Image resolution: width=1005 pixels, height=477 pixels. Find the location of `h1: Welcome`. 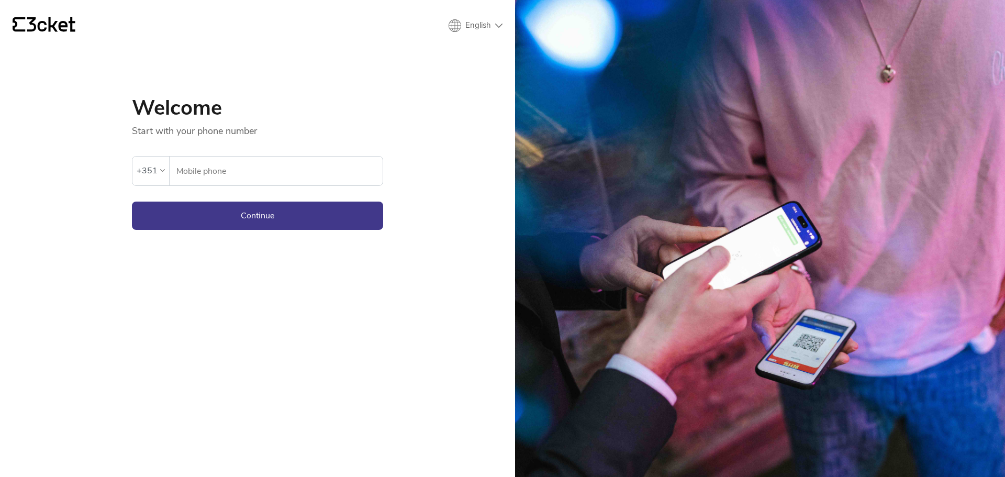

h1: Welcome is located at coordinates (258, 108).